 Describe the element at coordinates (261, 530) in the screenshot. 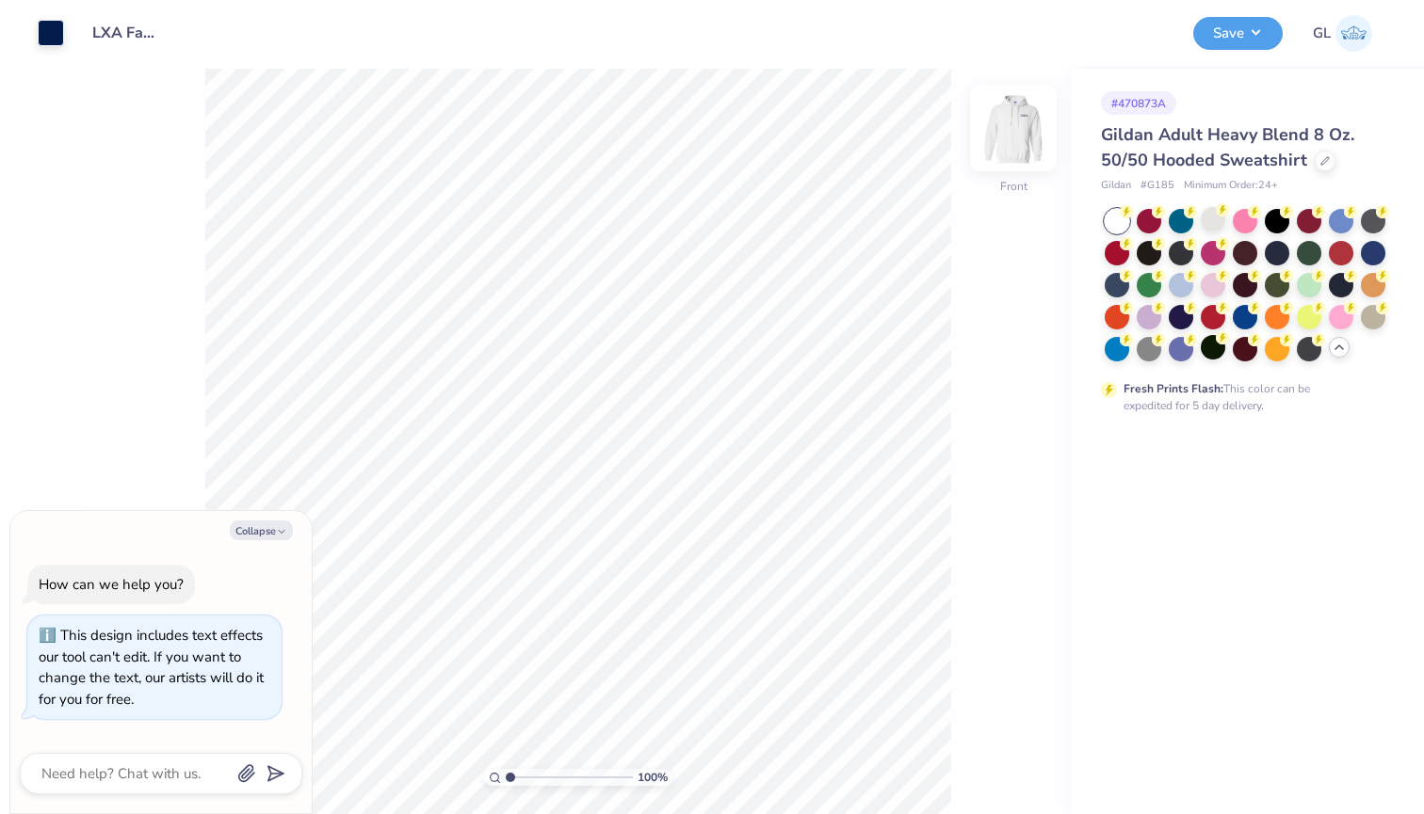

I see `button: Collapse` at that location.